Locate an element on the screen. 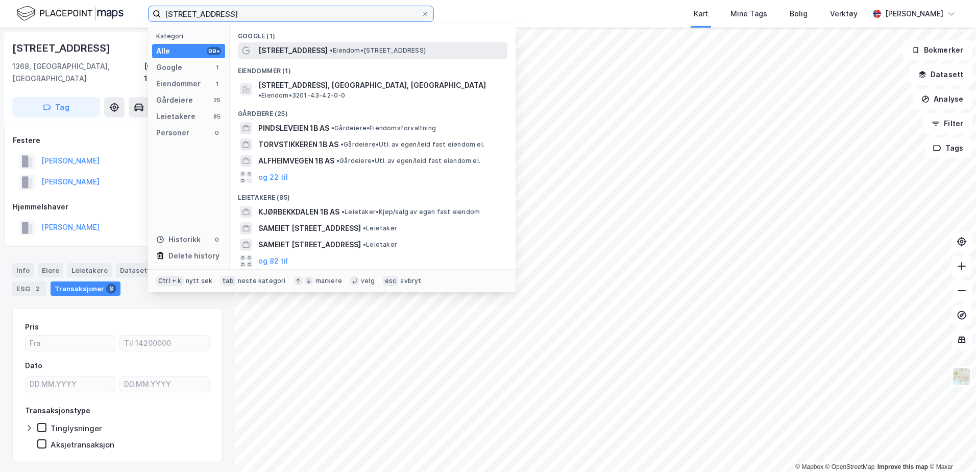  div: neste kategori is located at coordinates (262, 281).